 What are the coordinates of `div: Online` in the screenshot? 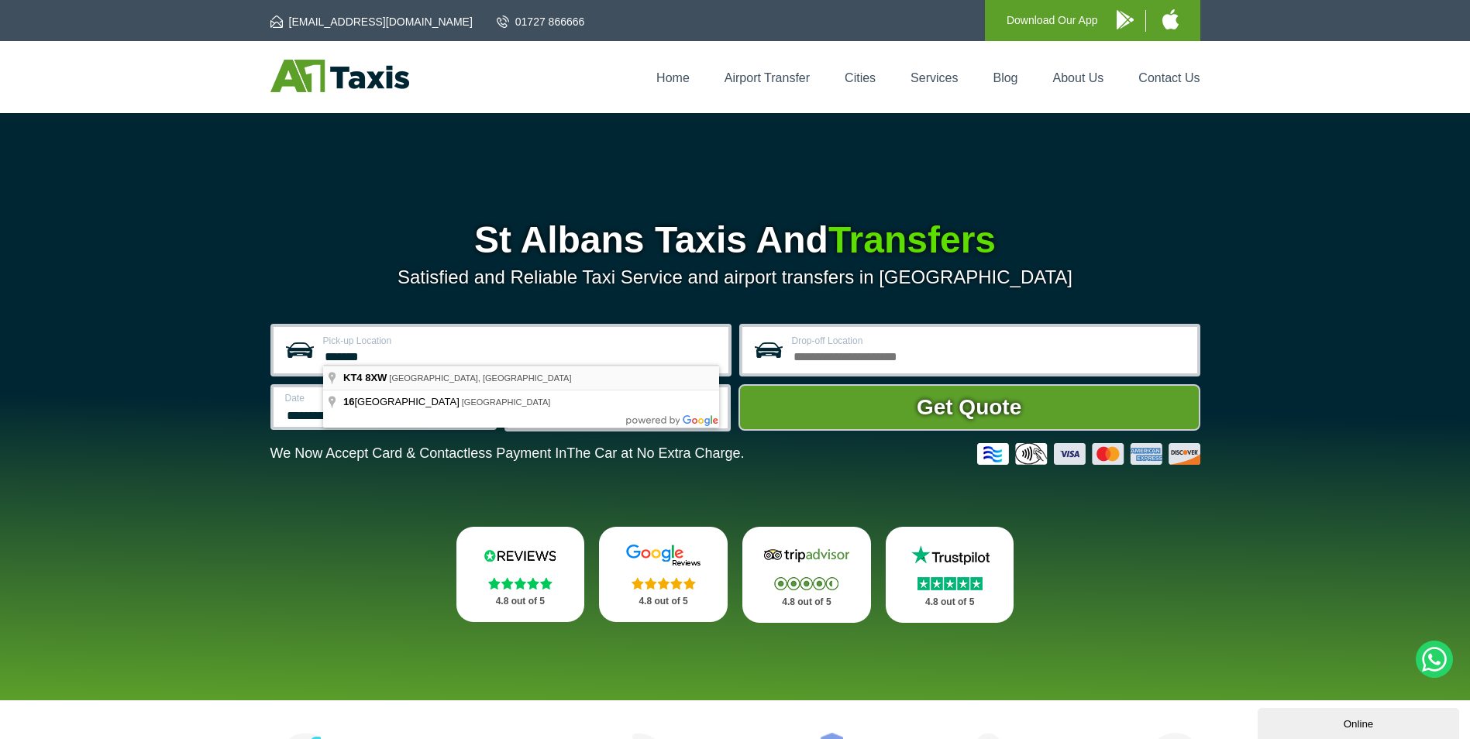 It's located at (101, 19).